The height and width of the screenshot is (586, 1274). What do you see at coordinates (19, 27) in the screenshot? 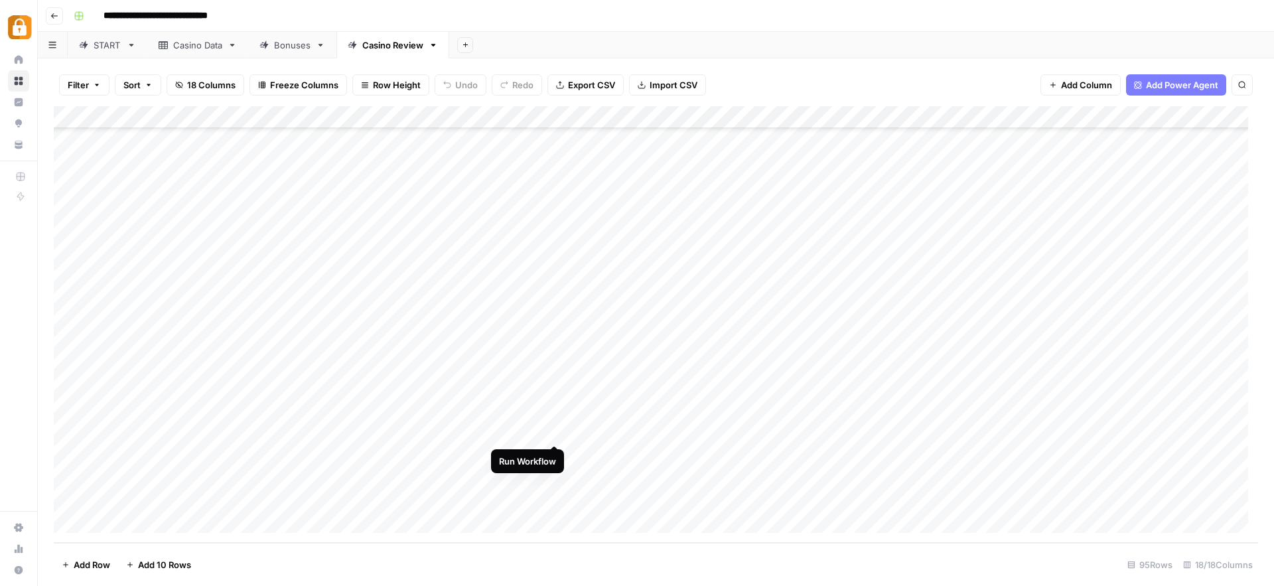
I see `button: Workspace: Adzz` at bounding box center [19, 27].